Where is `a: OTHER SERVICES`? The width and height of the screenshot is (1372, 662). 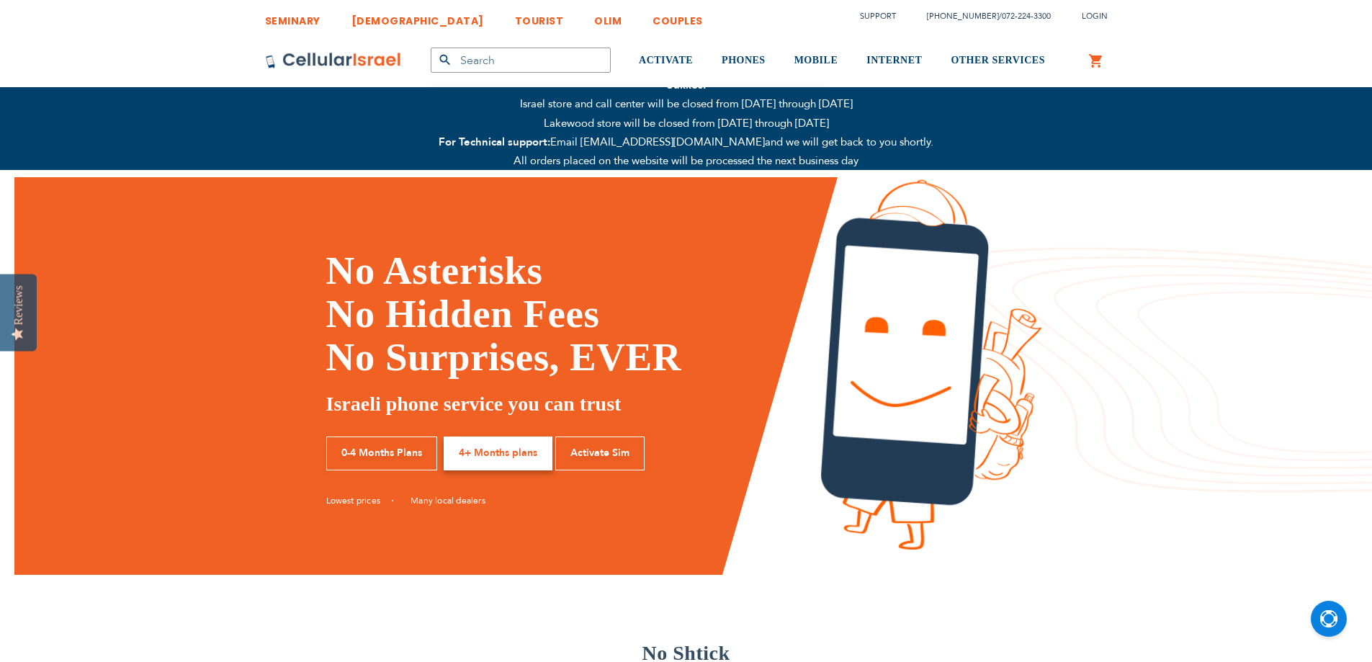
a: OTHER SERVICES is located at coordinates (998, 61).